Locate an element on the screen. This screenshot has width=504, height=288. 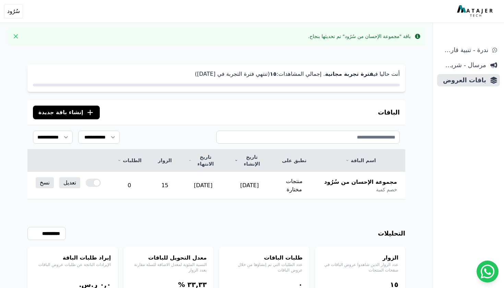
strong: ١٥ is located at coordinates (273, 74).